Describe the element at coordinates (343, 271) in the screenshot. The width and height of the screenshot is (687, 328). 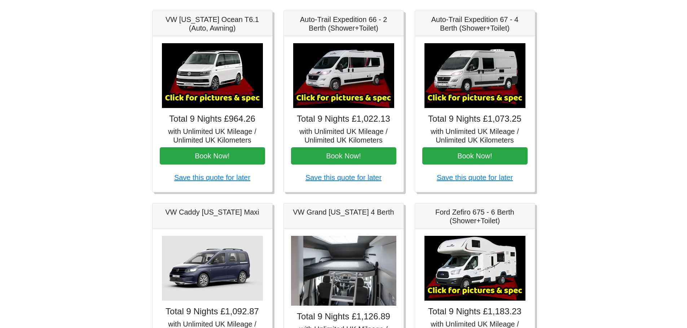
I see `img: VW Grand California 4 Berth` at that location.